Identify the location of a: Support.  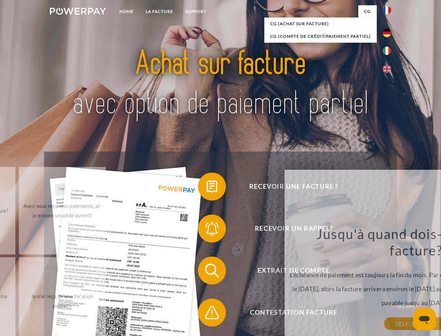
(196, 12).